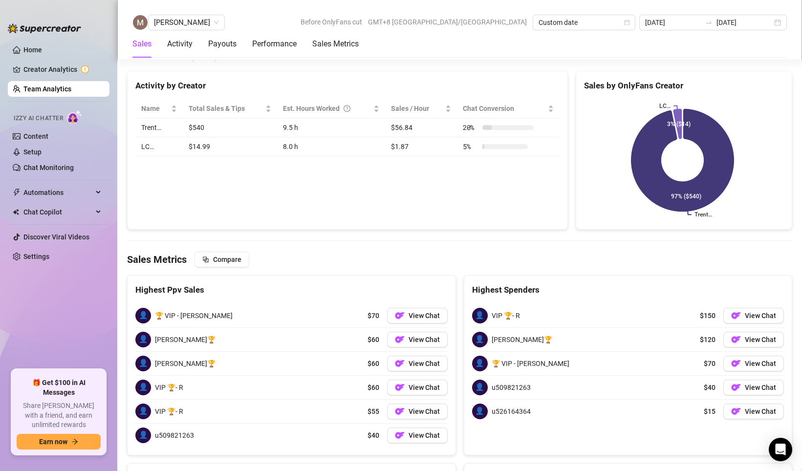 This screenshot has width=802, height=471. Describe the element at coordinates (230, 147) in the screenshot. I see `td: $14.99` at that location.